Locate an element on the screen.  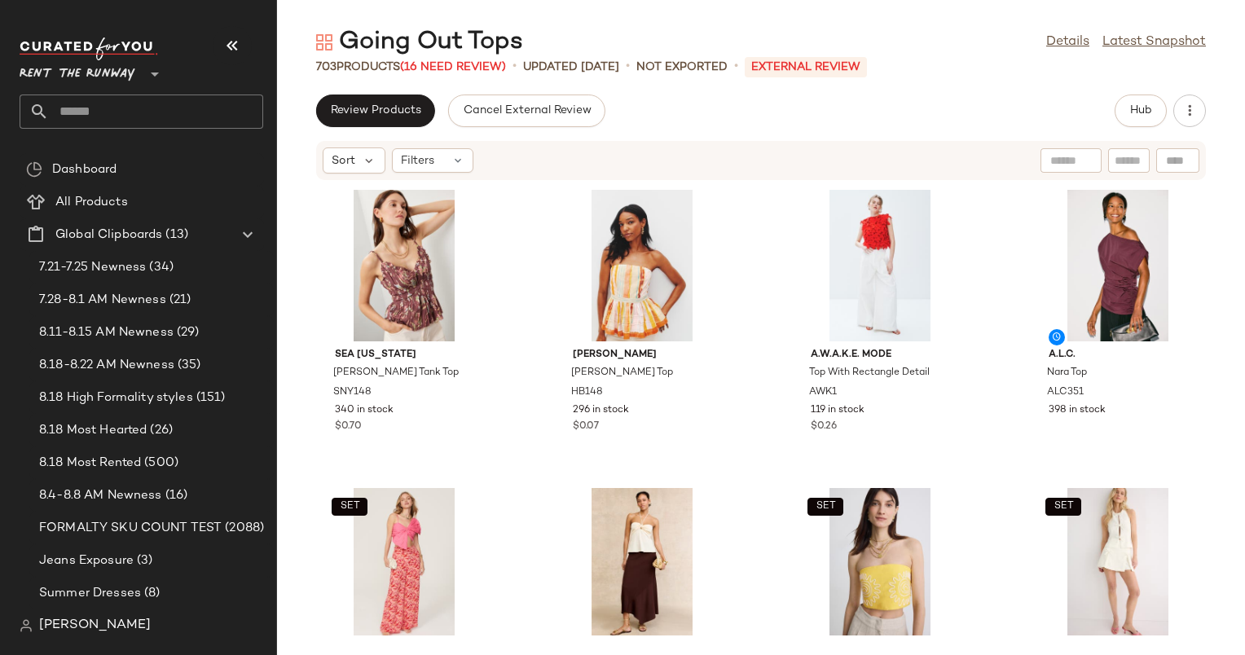
span: A.W.A.K.E. Mode is located at coordinates (880, 355).